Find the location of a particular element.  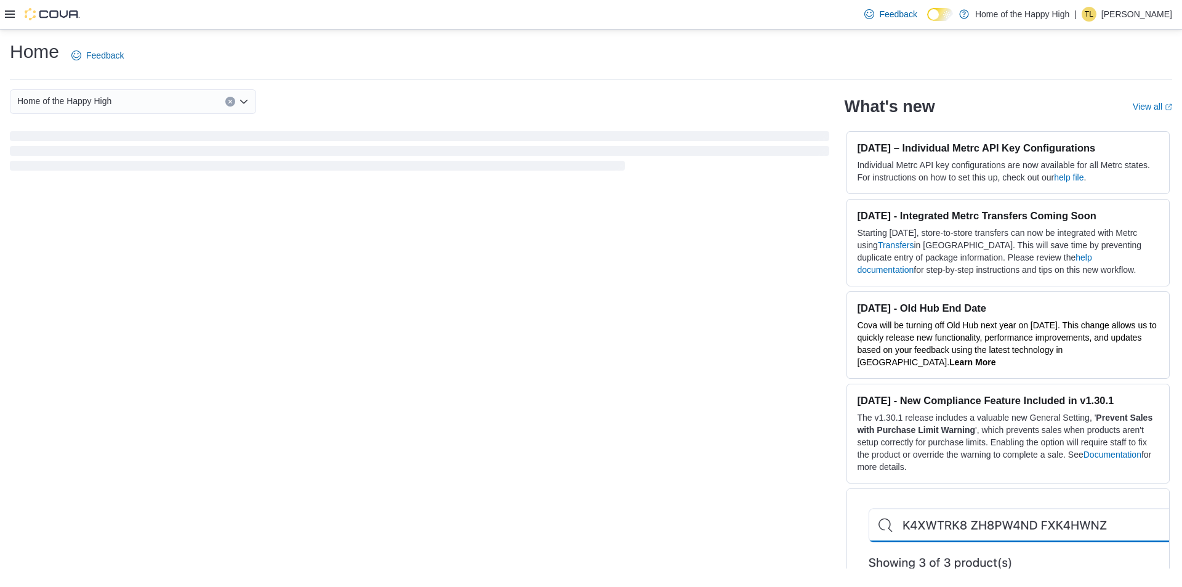

a: Documentation is located at coordinates (1112, 454).